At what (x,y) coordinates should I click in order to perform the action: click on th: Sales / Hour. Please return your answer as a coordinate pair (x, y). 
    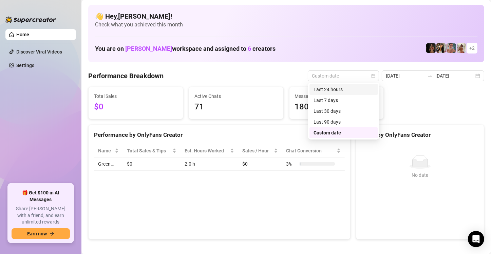
    Looking at the image, I should click on (260, 151).